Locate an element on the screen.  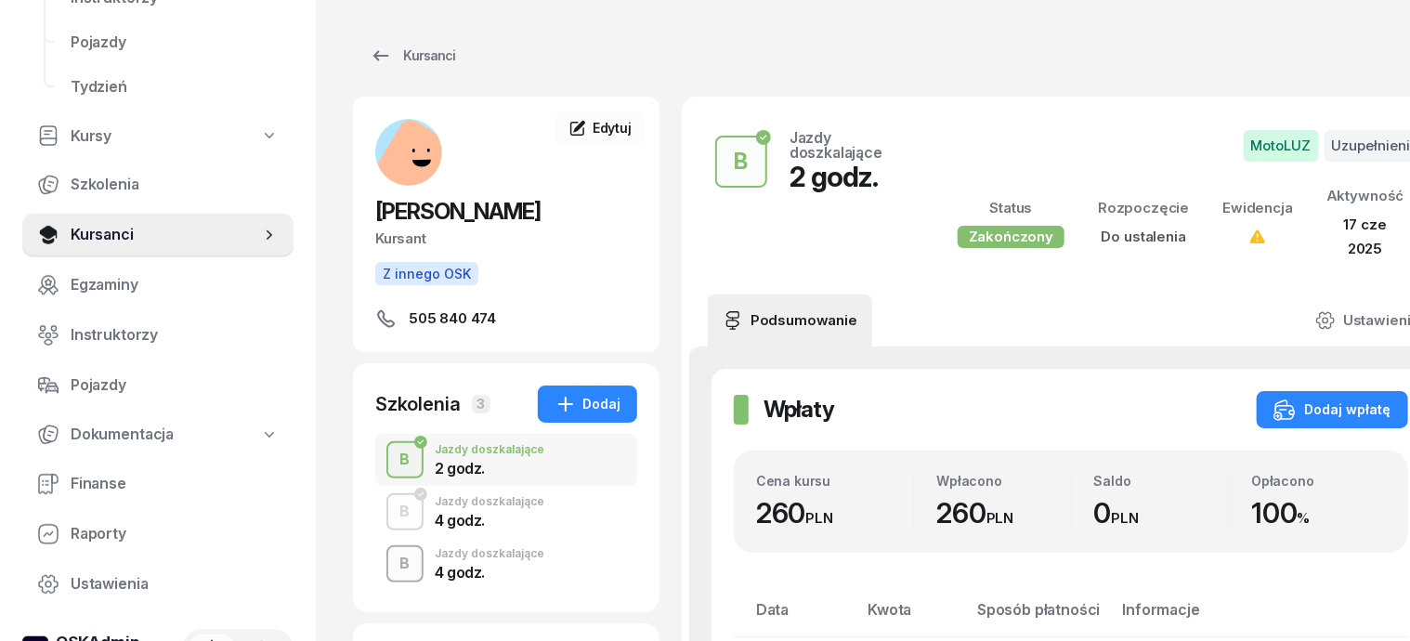
div: Dodaj is located at coordinates (587, 404).